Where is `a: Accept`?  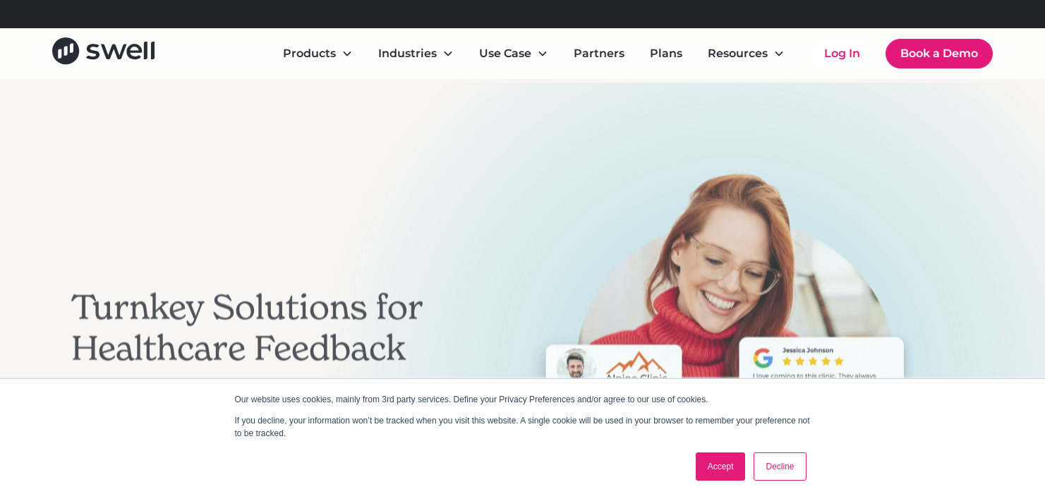 a: Accept is located at coordinates (721, 467).